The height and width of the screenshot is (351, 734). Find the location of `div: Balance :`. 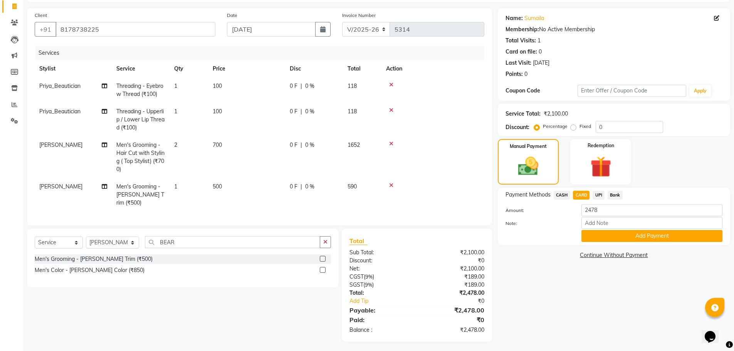

div: Balance : is located at coordinates (380, 330).